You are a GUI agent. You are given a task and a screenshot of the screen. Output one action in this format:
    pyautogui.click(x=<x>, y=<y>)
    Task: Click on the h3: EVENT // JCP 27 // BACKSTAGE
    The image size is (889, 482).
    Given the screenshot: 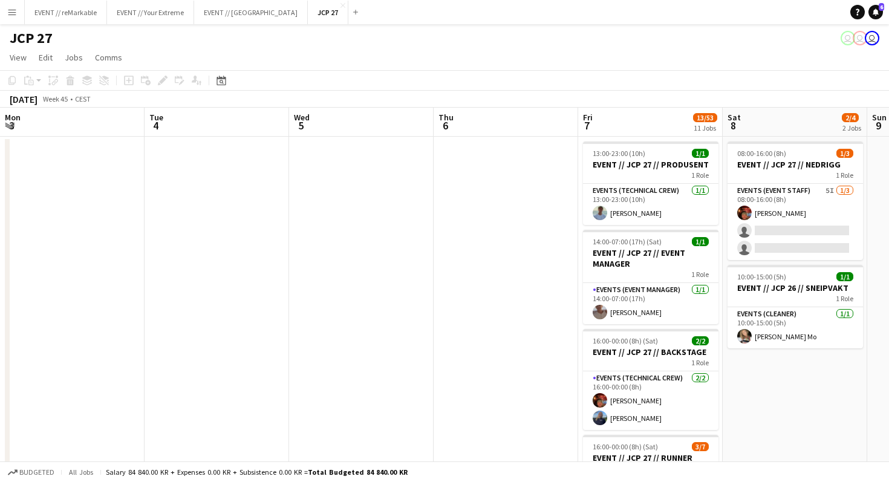 What is the action you would take?
    pyautogui.click(x=651, y=352)
    